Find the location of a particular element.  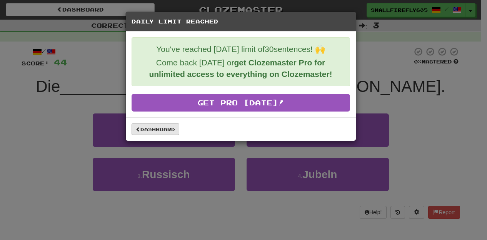

a: Dashboard is located at coordinates (155, 129).